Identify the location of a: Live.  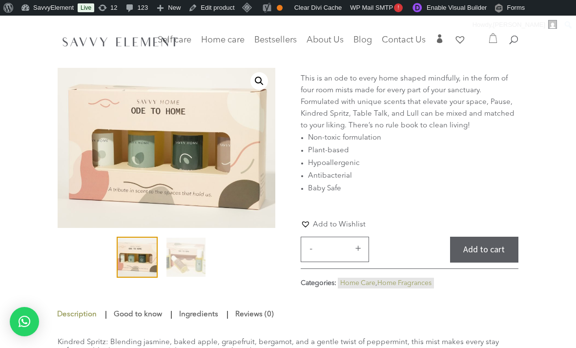
(86, 8).